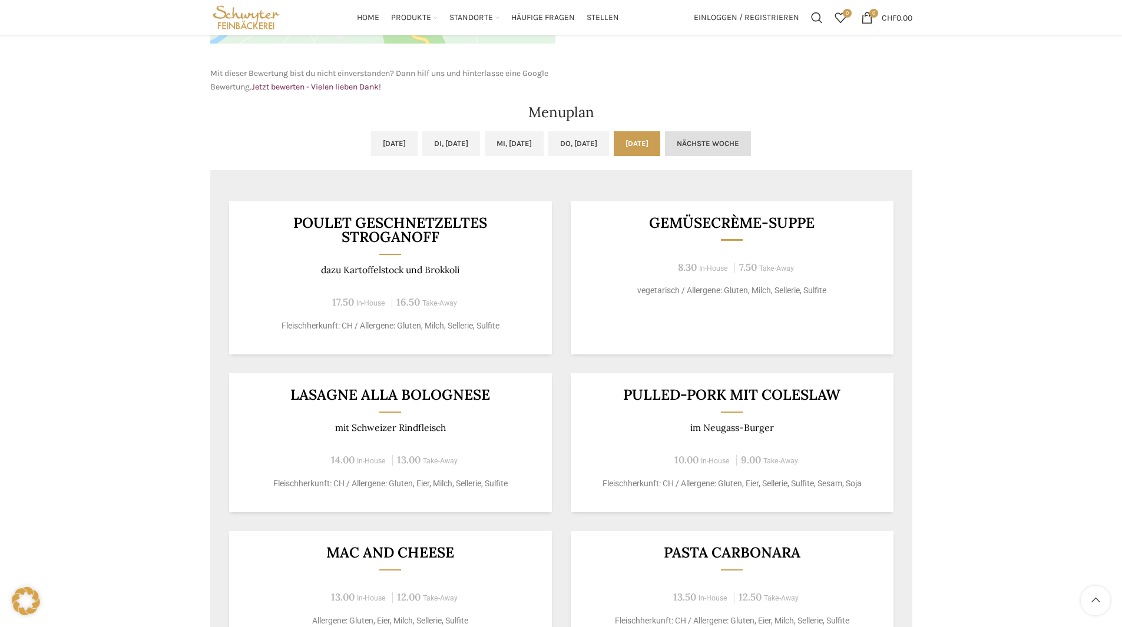 The width and height of the screenshot is (1122, 627). Describe the element at coordinates (886, 18) in the screenshot. I see `a: 0 CHF0.00` at that location.